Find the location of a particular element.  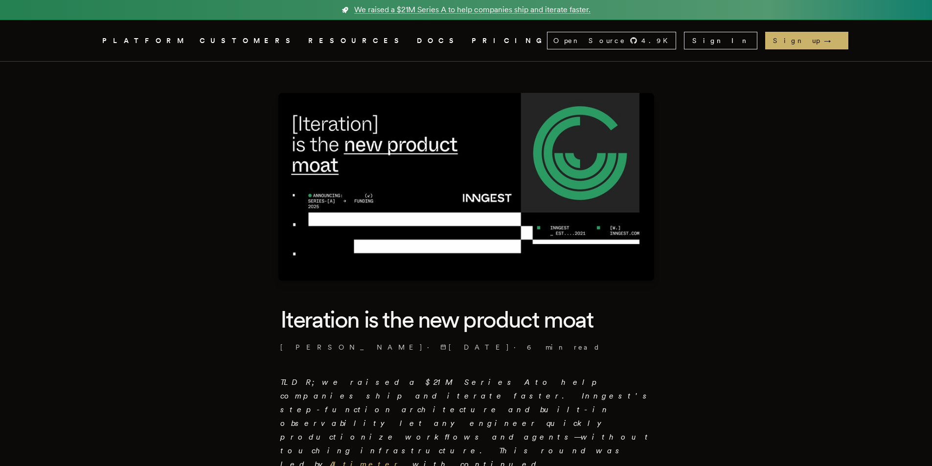

span: 6 min read is located at coordinates (564, 347).